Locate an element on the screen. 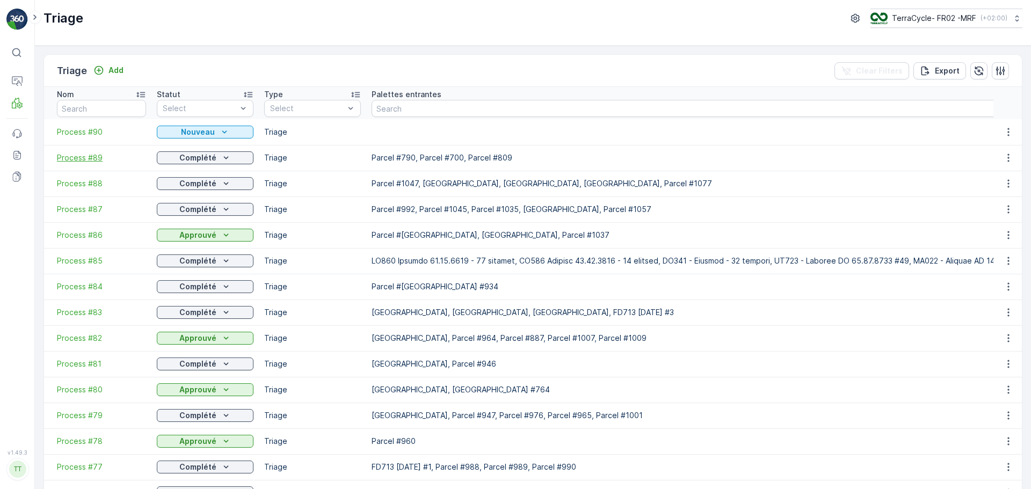  a: Process #77 is located at coordinates (101, 467).